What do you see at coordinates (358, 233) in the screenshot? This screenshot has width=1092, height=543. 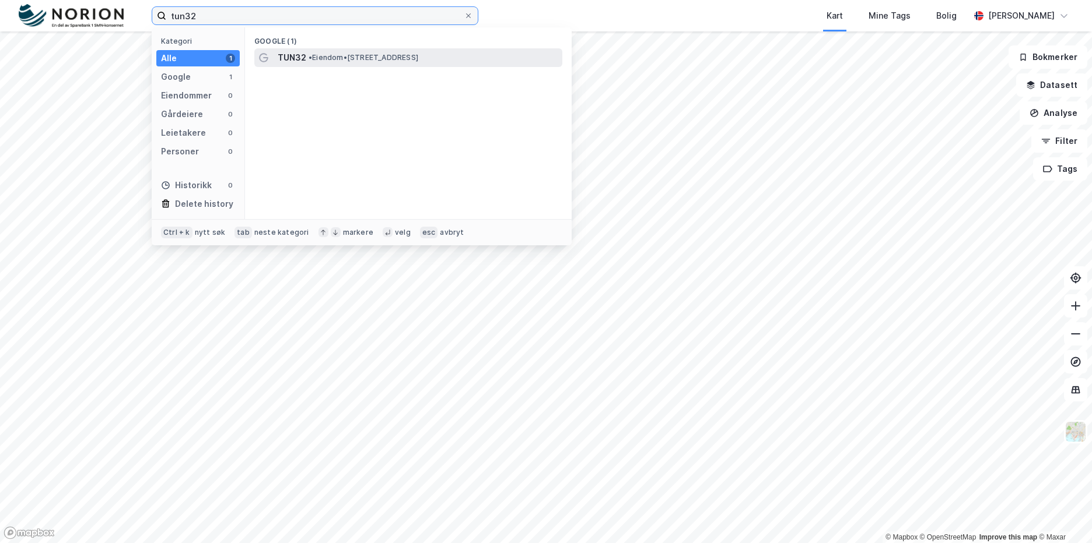 I see `div: markere` at bounding box center [358, 233].